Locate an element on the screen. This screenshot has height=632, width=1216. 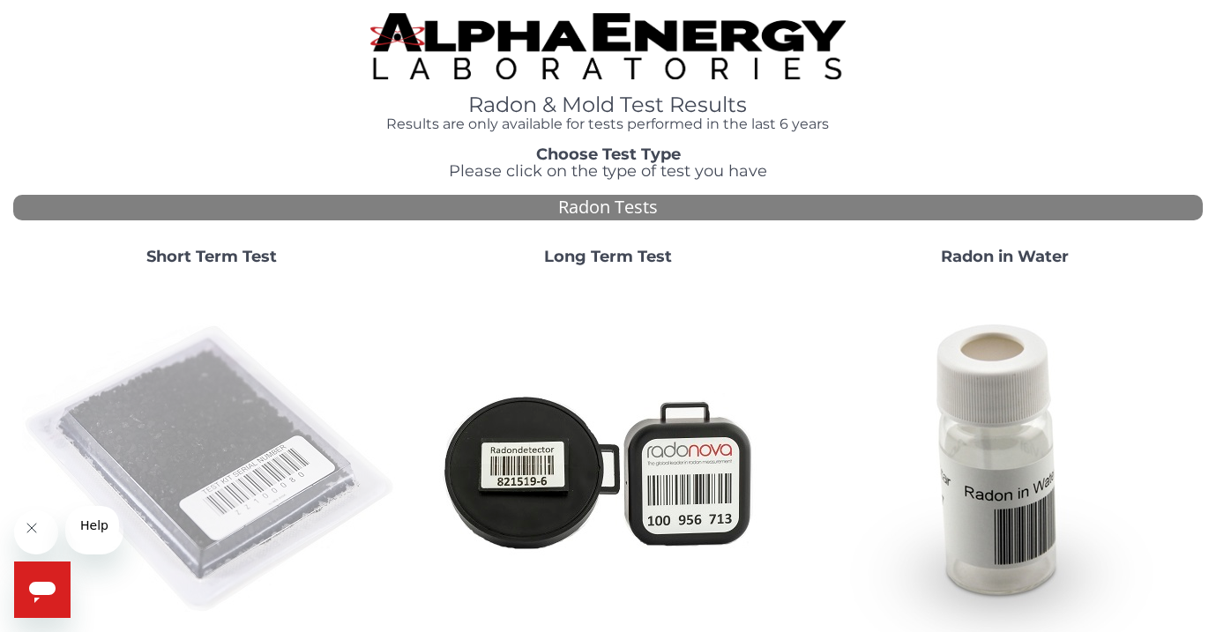
strong: Choose Test Type is located at coordinates (609, 154).